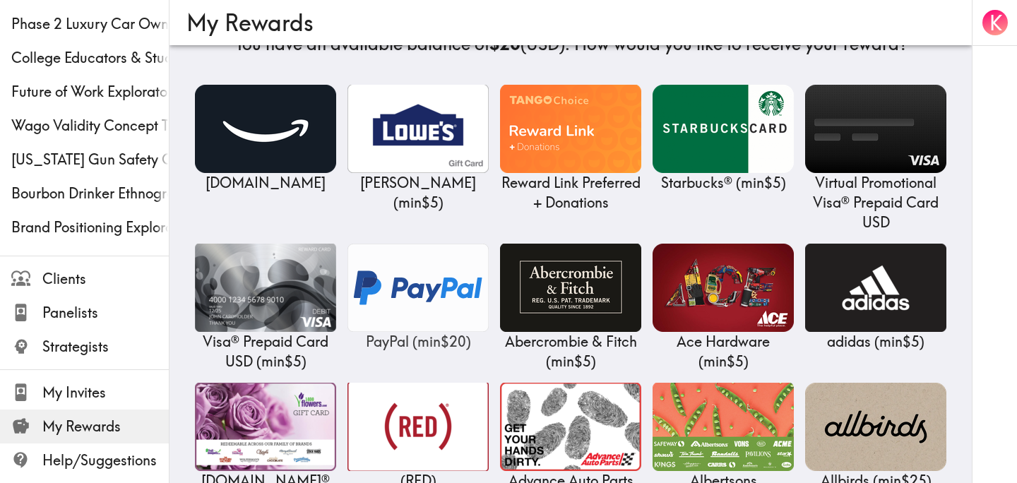 This screenshot has width=1017, height=483. I want to click on div: Future of Work Exploratory, so click(90, 92).